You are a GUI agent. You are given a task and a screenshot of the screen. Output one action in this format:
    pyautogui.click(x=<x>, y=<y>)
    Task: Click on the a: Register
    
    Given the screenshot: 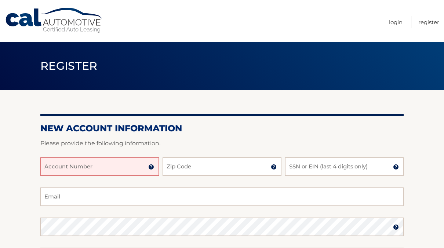 What is the action you would take?
    pyautogui.click(x=428, y=22)
    